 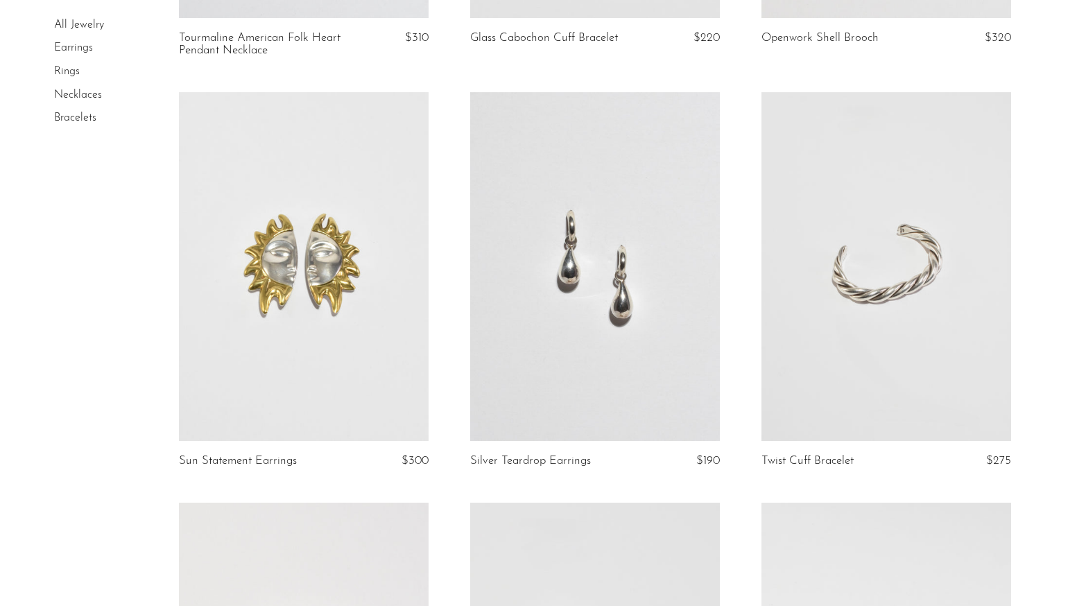 What do you see at coordinates (262, 44) in the screenshot?
I see `a: Tourmaline American Folk Heart Pendant Necklace` at bounding box center [262, 44].